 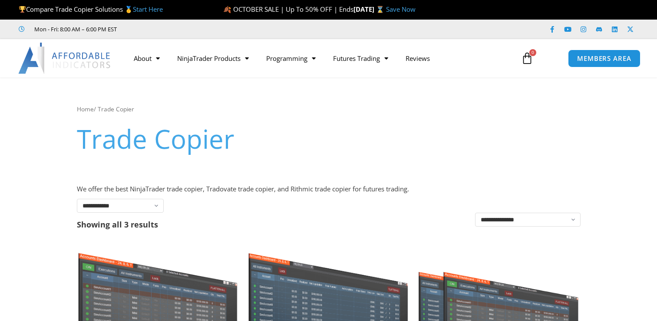 I want to click on img: LogoAI | Affordable Indicators – NinjaTrader, so click(x=65, y=58).